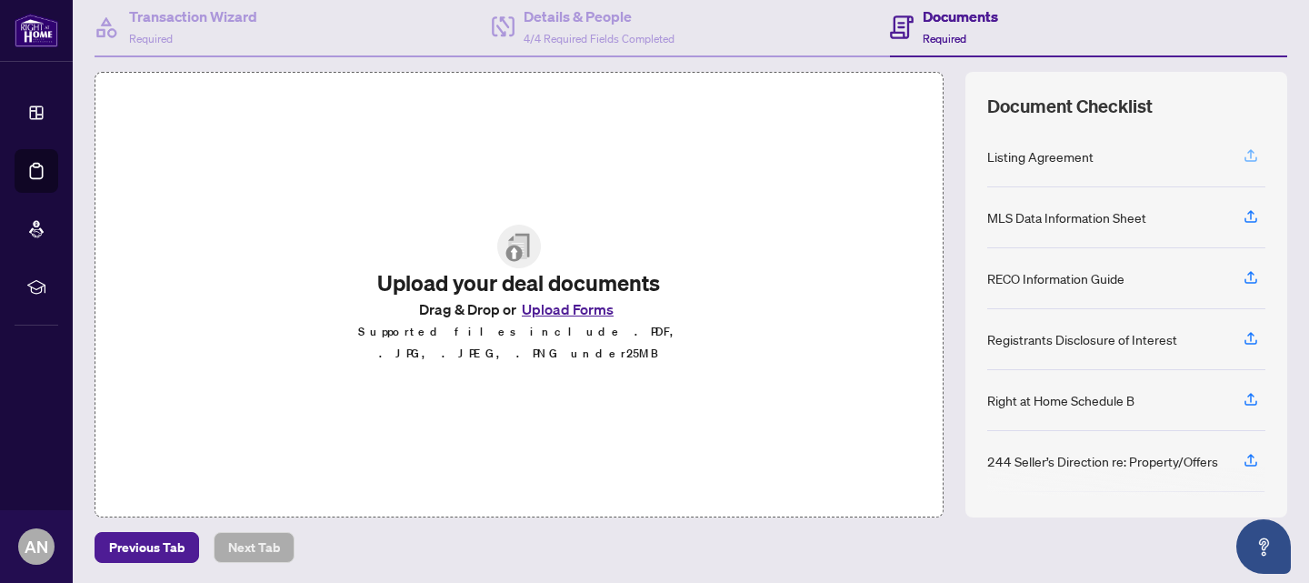 The width and height of the screenshot is (1309, 583). What do you see at coordinates (519, 343) in the screenshot?
I see `p: Supported files include .PDF, .JPG, .JPEG, .PNG under 25 MB` at bounding box center [519, 343].